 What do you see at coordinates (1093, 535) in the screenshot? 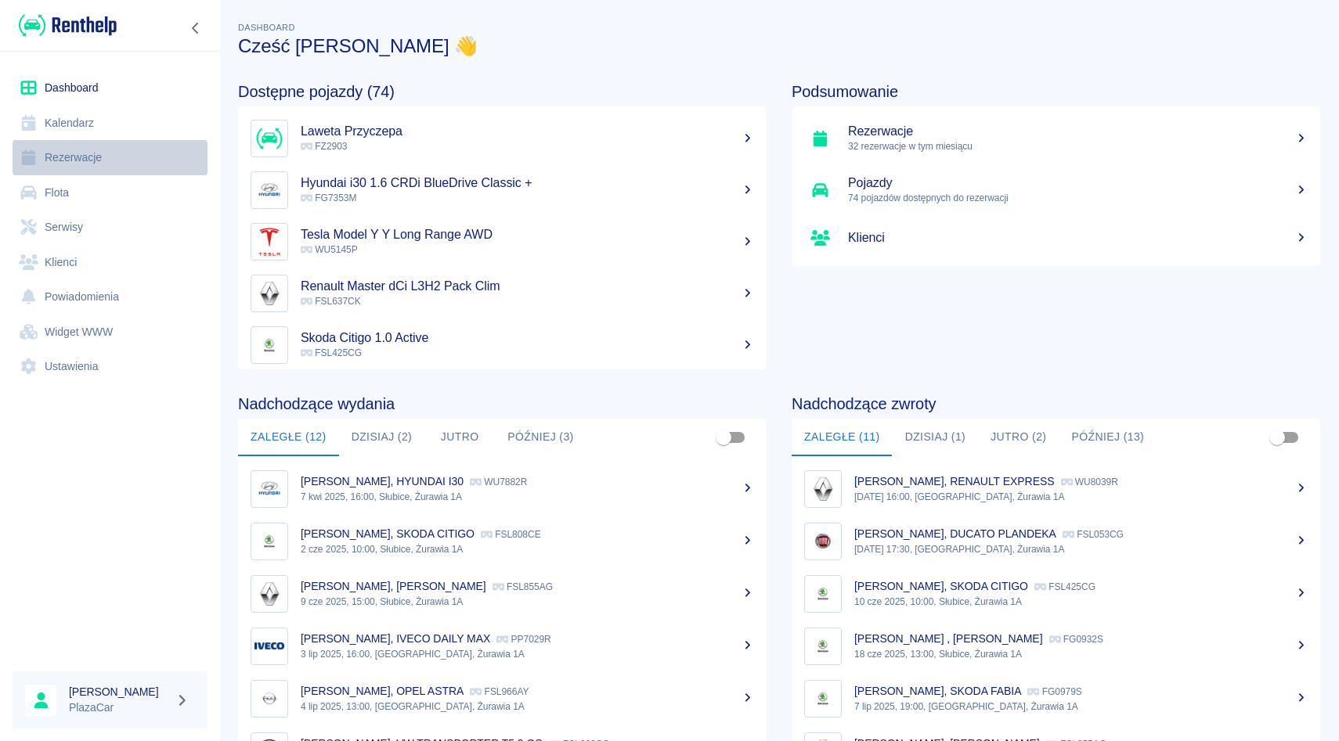
I see `p: FSL053CG` at bounding box center [1093, 535].